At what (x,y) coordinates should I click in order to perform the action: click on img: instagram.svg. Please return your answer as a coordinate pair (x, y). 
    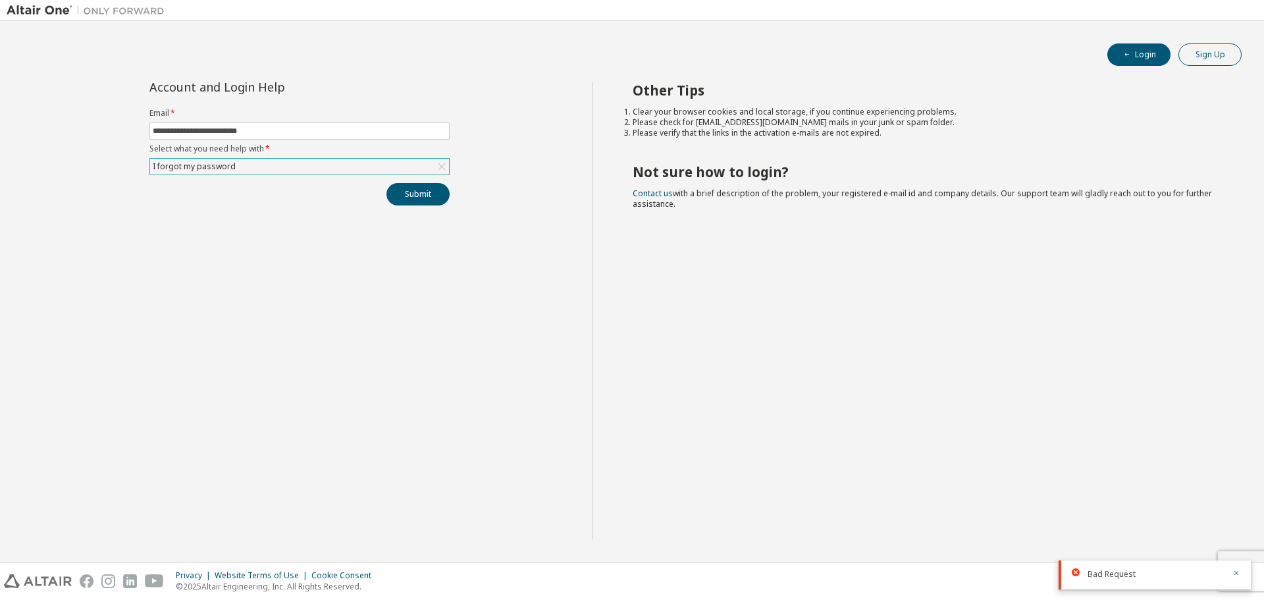
    Looking at the image, I should click on (108, 580).